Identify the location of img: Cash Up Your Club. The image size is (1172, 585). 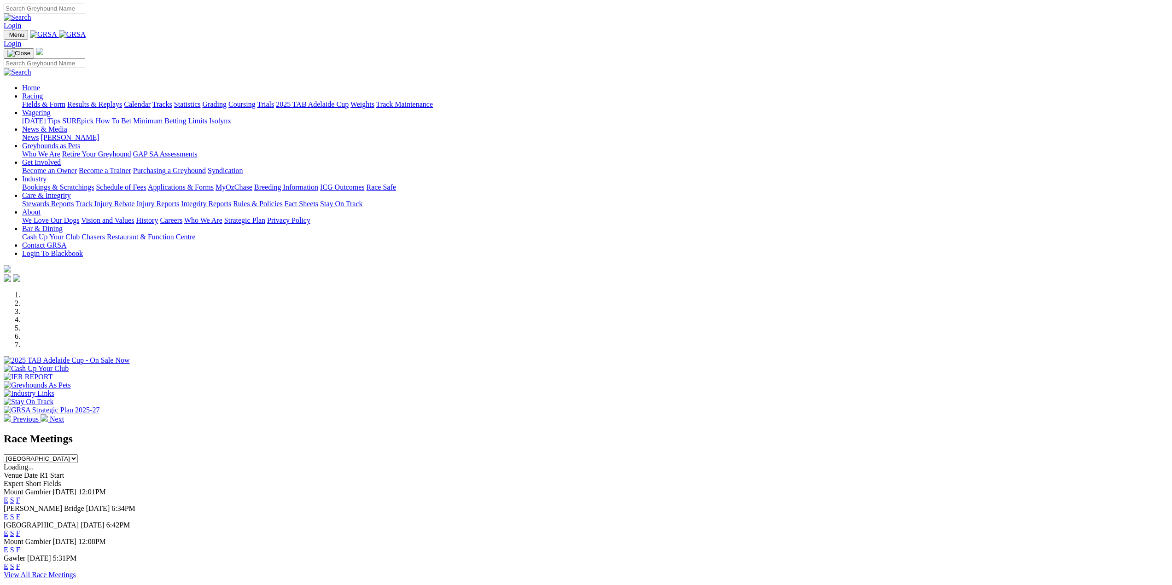
(36, 369).